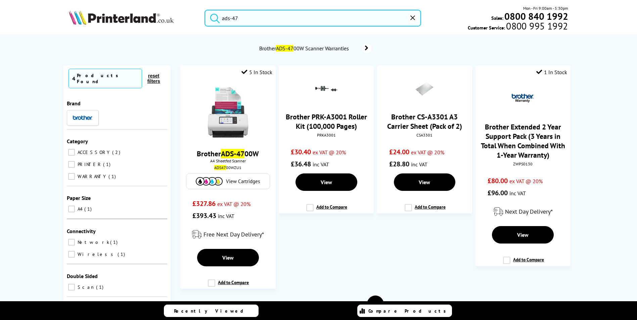 Image resolution: width=637 pixels, height=320 pixels. What do you see at coordinates (536, 26) in the screenshot?
I see `span: 0800 995 1992` at bounding box center [536, 26].